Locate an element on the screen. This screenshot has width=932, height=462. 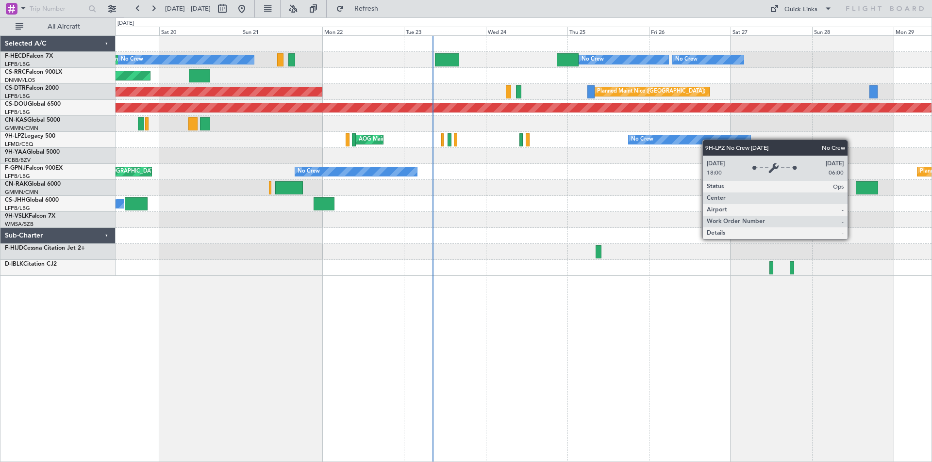
div: Sat 27 is located at coordinates (771, 31).